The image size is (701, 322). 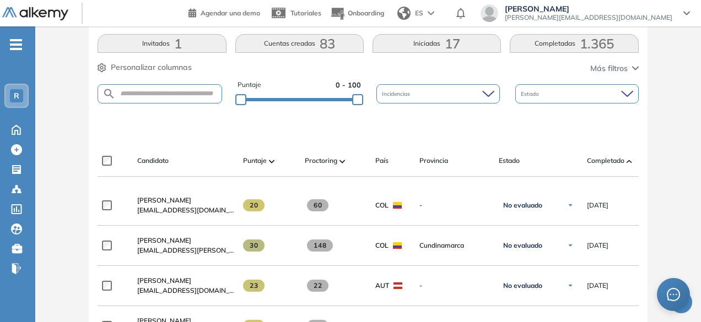 I want to click on button: Personalizar columnas, so click(x=144, y=67).